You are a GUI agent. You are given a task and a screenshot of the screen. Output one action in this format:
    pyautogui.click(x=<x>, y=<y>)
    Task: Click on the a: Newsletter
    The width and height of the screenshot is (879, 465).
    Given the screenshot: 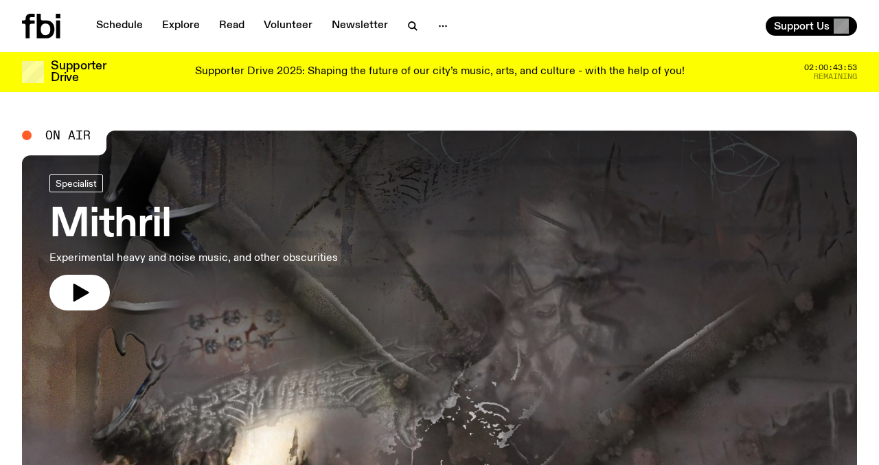 What is the action you would take?
    pyautogui.click(x=360, y=26)
    